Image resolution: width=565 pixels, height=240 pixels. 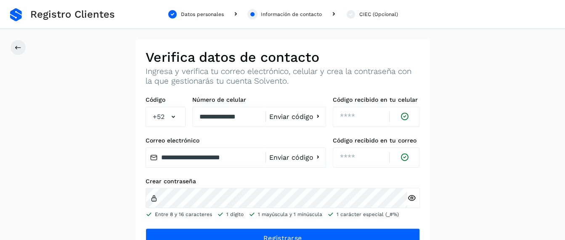 I want to click on label: Número de celular, so click(x=259, y=100).